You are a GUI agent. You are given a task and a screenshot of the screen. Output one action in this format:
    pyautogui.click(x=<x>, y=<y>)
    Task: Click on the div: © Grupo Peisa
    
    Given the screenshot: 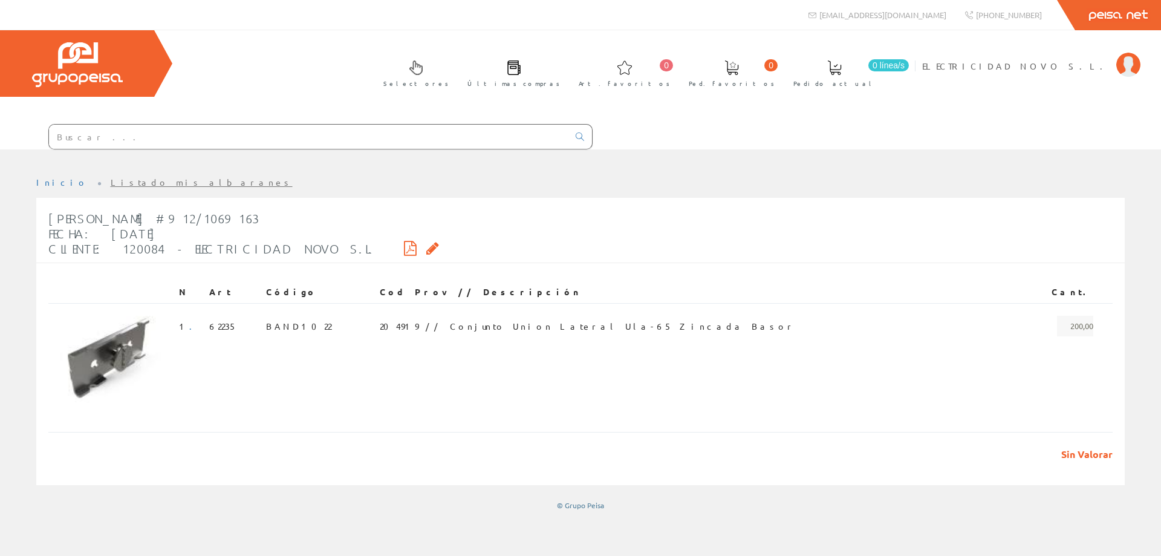 What is the action you would take?
    pyautogui.click(x=580, y=505)
    